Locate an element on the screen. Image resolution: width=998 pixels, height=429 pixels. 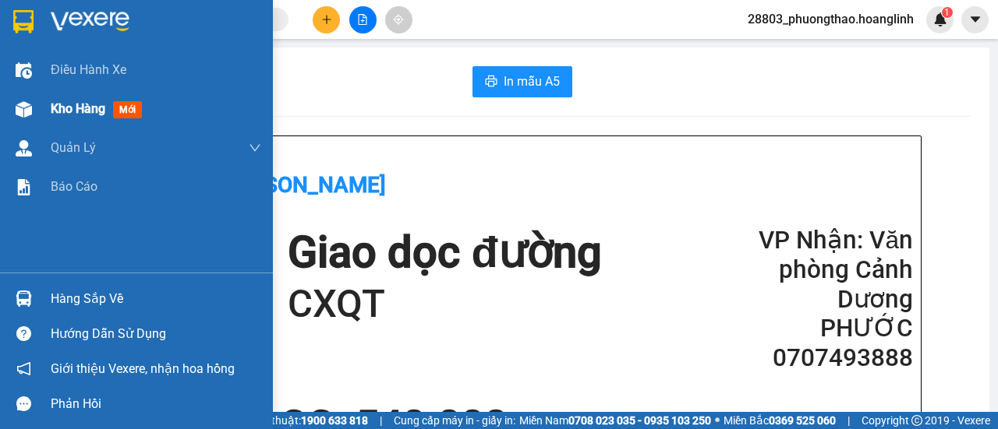
span: Cung cấp máy in - giấy in: is located at coordinates (454, 421).